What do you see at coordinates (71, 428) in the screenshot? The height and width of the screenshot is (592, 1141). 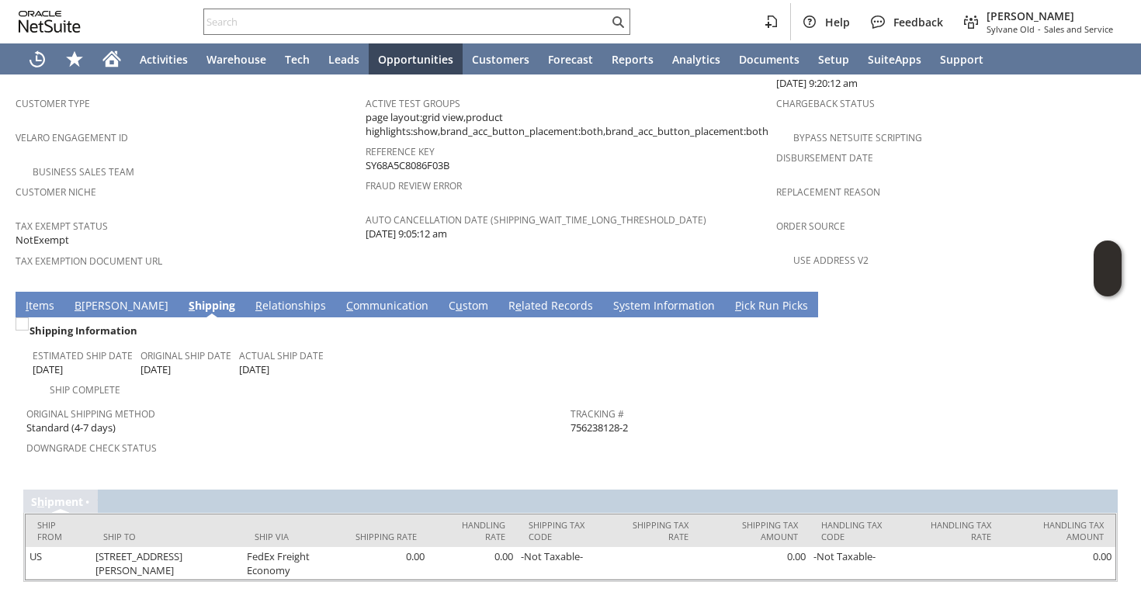 I see `span: Standard (4-7 days)` at bounding box center [71, 428].